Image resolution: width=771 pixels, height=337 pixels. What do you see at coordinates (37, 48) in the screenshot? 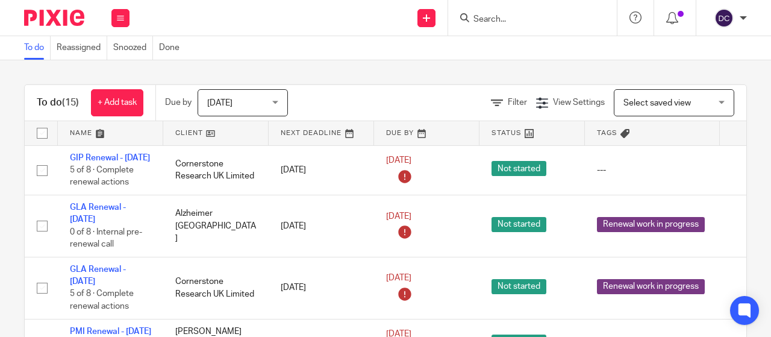
I see `a: To do` at bounding box center [37, 48].